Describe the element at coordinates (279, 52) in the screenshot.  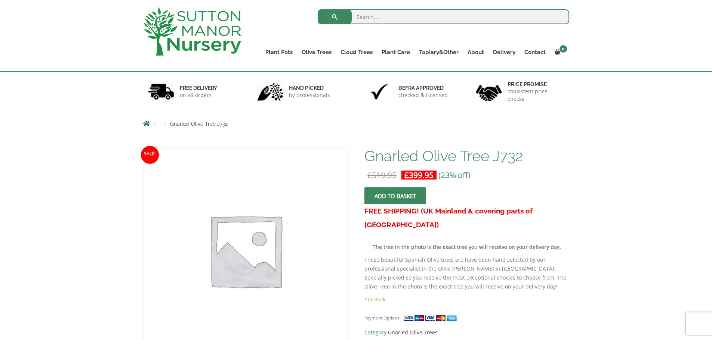
I see `a: Plant Pots` at that location.